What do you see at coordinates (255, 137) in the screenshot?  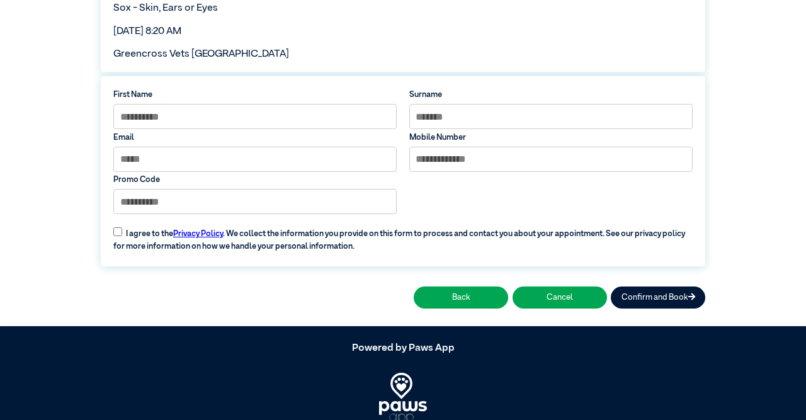 I see `label: Email` at bounding box center [255, 137].